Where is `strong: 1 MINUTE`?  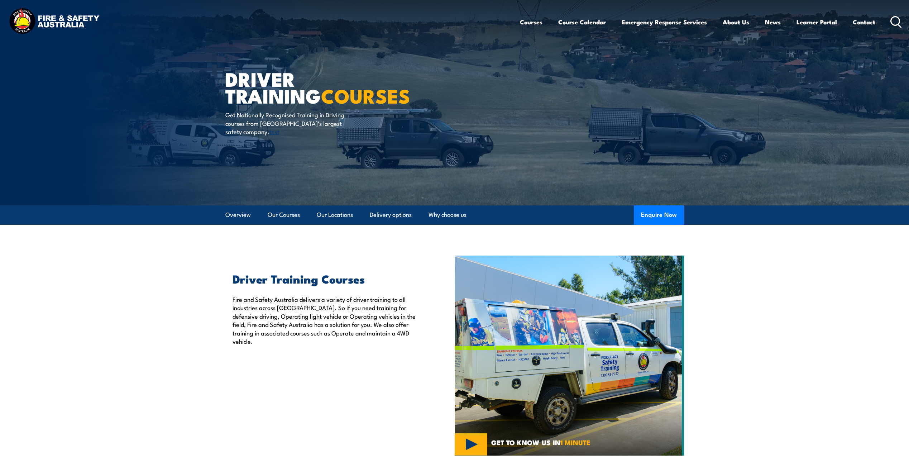
strong: 1 MINUTE is located at coordinates (576, 442).